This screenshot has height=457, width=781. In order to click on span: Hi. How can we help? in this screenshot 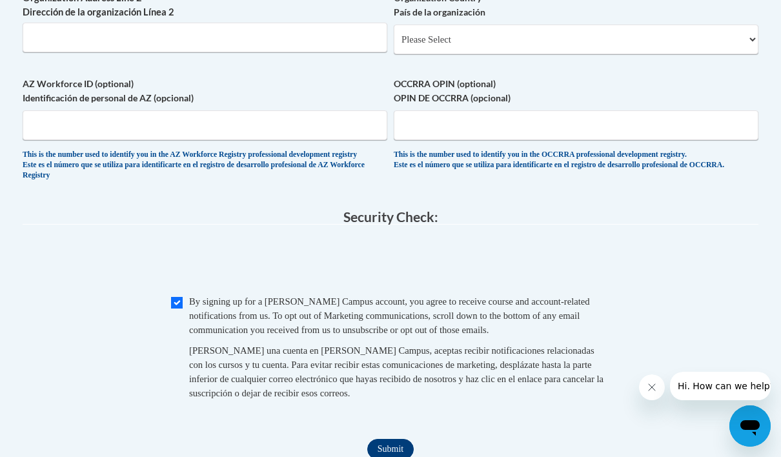, I will do `click(56, 14)`.